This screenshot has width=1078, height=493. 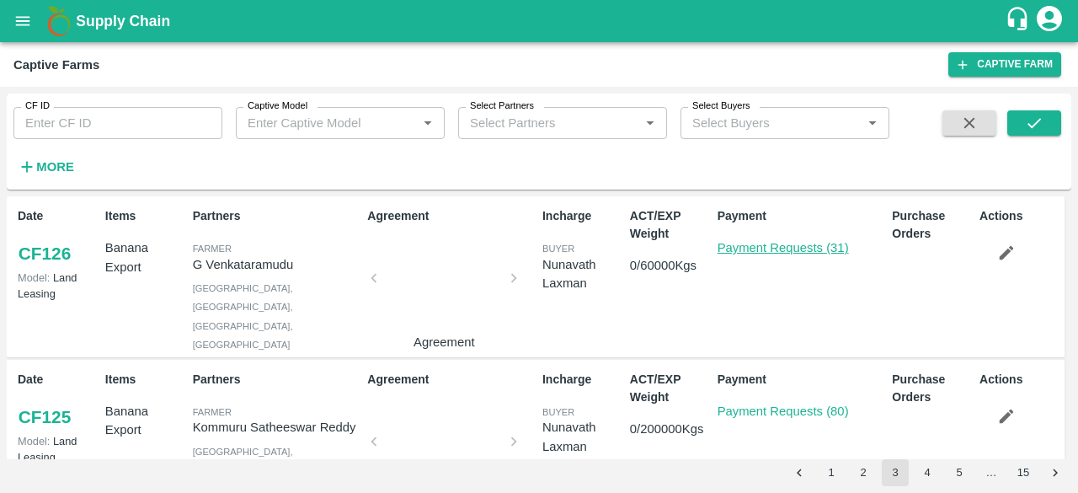 What do you see at coordinates (721, 106) in the screenshot?
I see `label: Select Buyers` at bounding box center [721, 106].